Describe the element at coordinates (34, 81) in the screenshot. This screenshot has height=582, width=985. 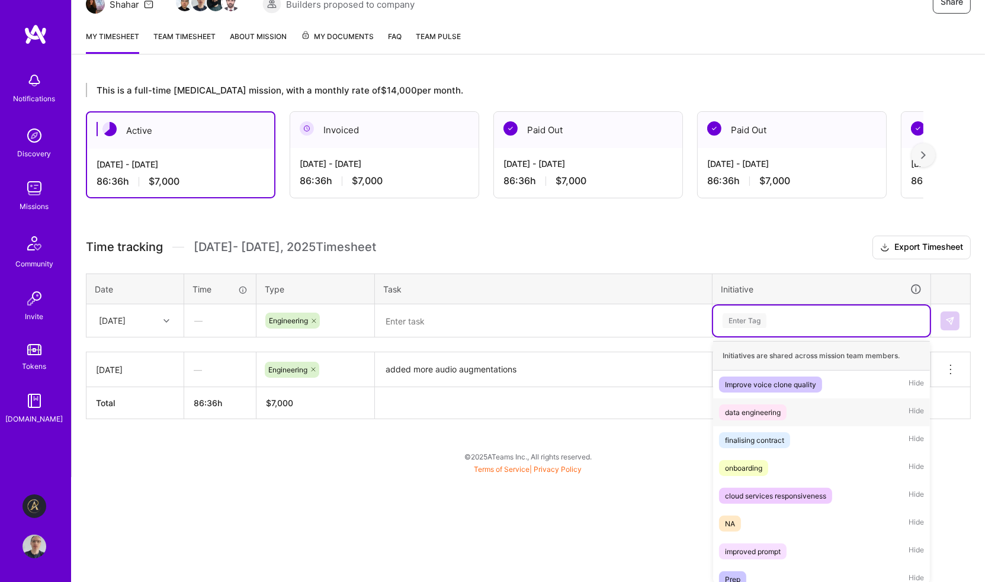
I see `img: bell` at that location.